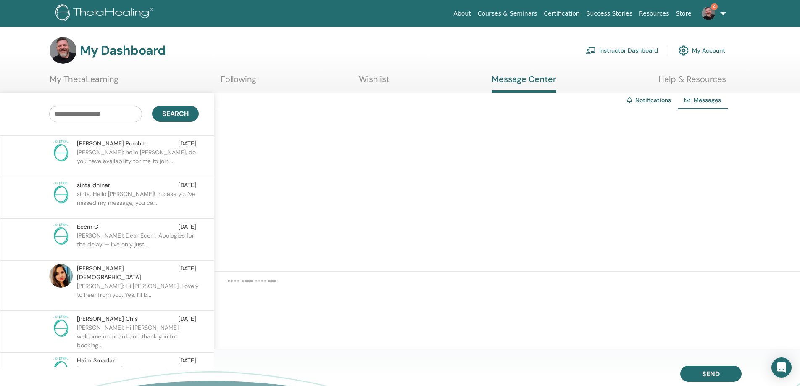  Describe the element at coordinates (702, 50) in the screenshot. I see `a: My Account` at that location.